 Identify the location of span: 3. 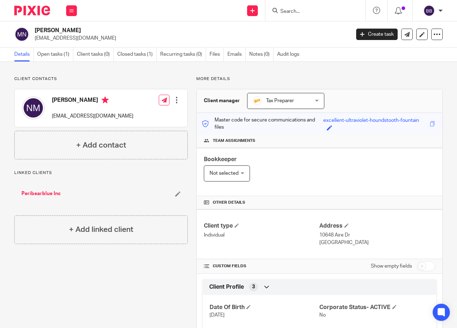
(253, 287).